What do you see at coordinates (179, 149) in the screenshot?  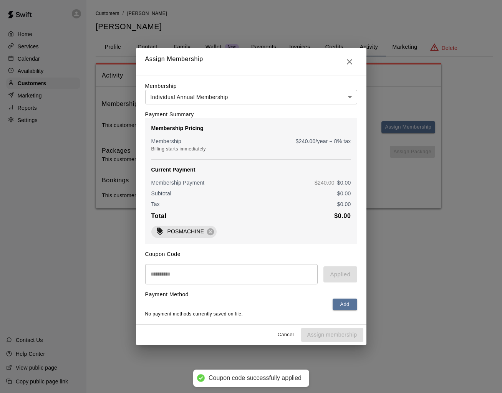 I see `span: Billing starts immediately` at bounding box center [179, 149].